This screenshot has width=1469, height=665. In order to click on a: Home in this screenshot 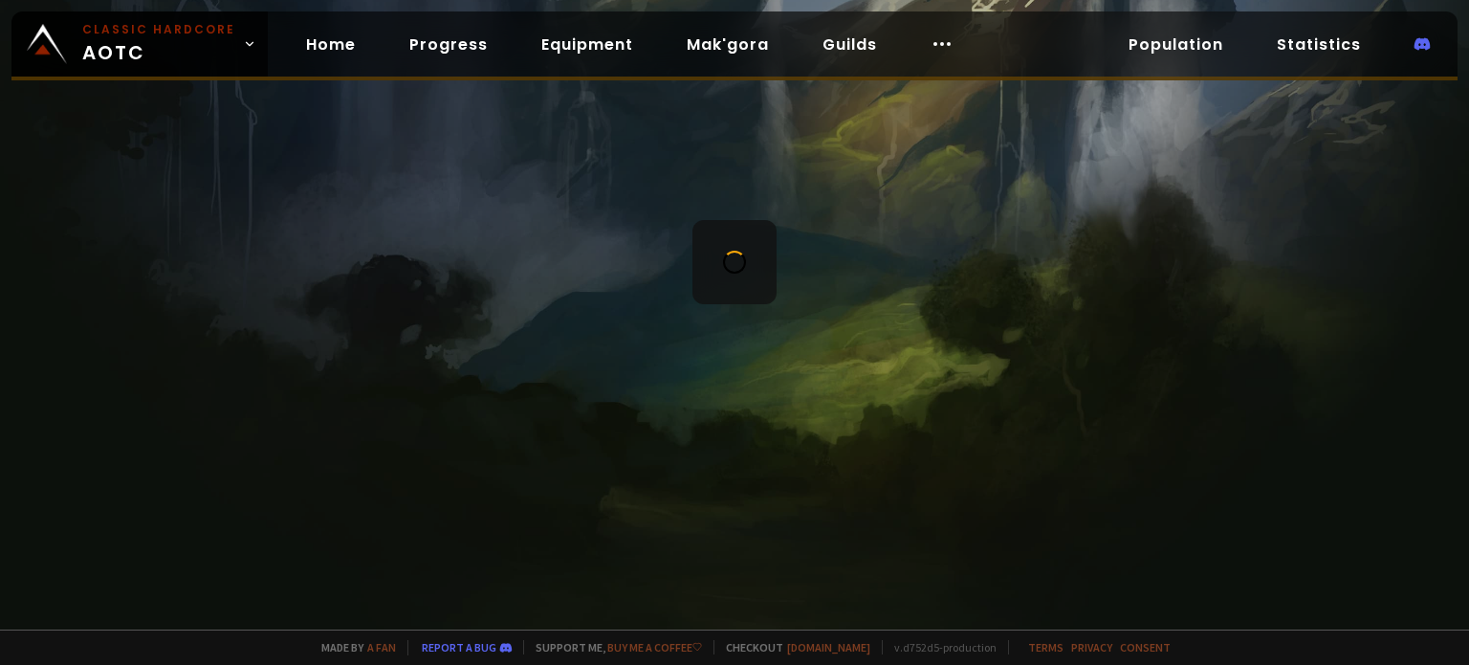, I will do `click(331, 44)`.